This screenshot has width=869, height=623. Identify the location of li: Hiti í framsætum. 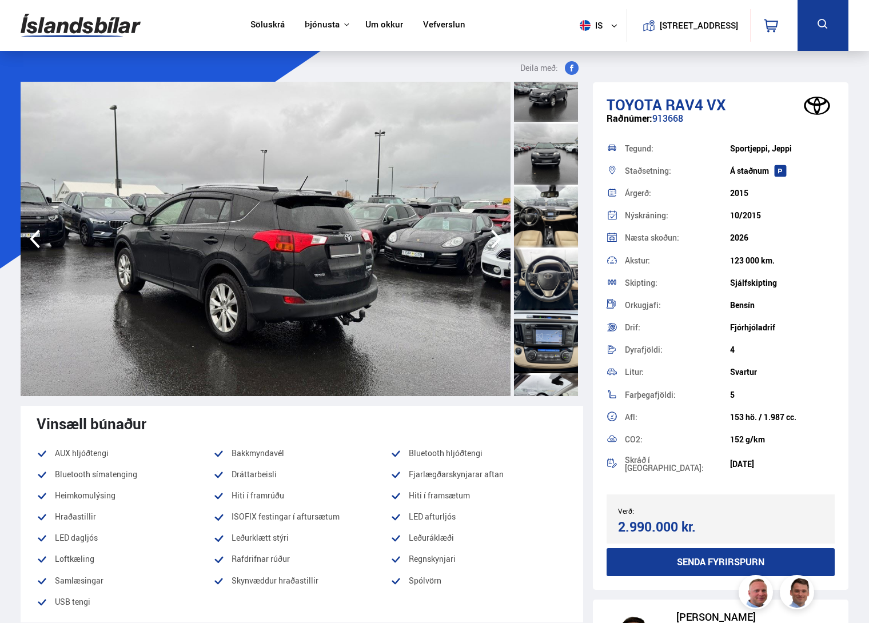
(478, 495).